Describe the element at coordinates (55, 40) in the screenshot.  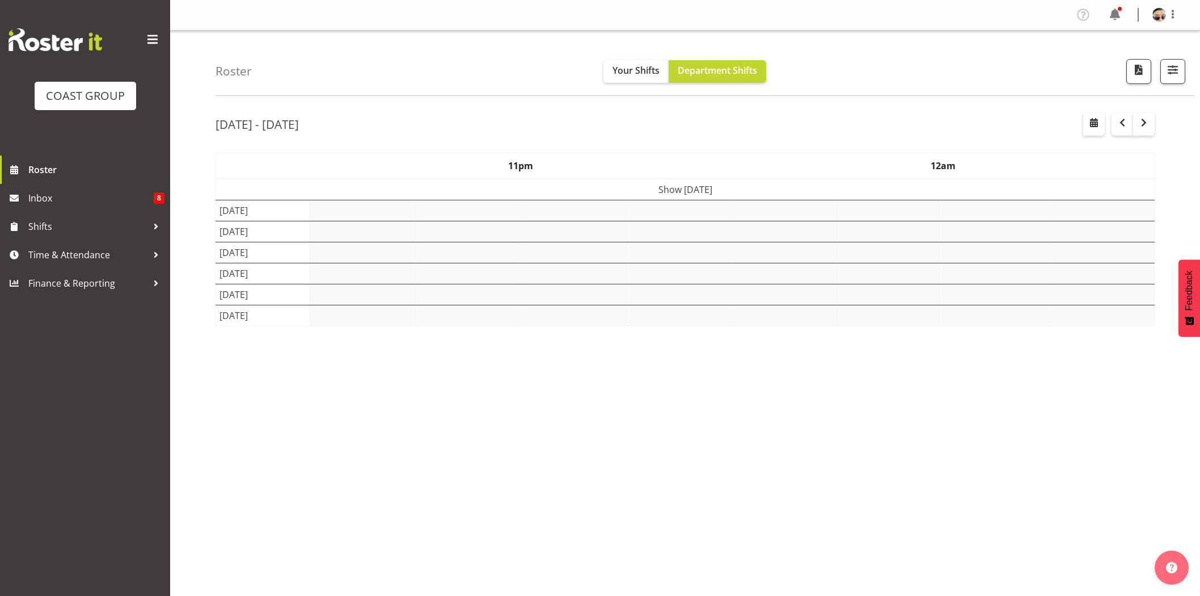
I see `img: Rosterit website logo` at that location.